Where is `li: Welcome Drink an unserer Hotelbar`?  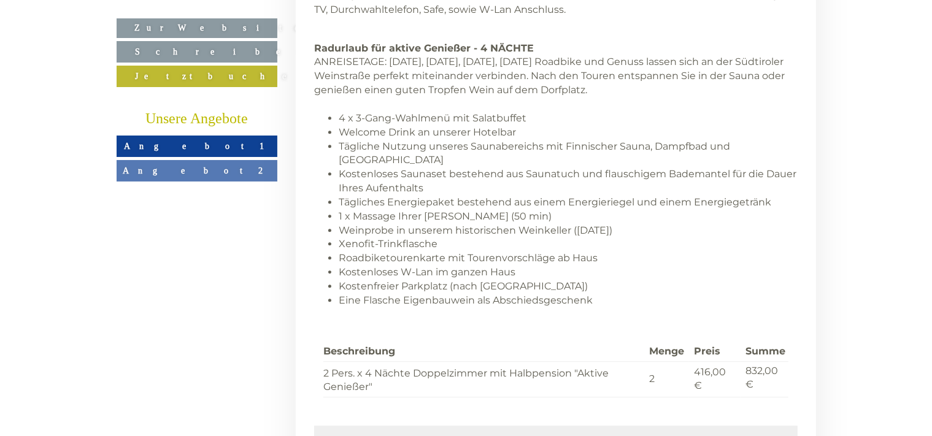 li: Welcome Drink an unserer Hotelbar is located at coordinates (568, 133).